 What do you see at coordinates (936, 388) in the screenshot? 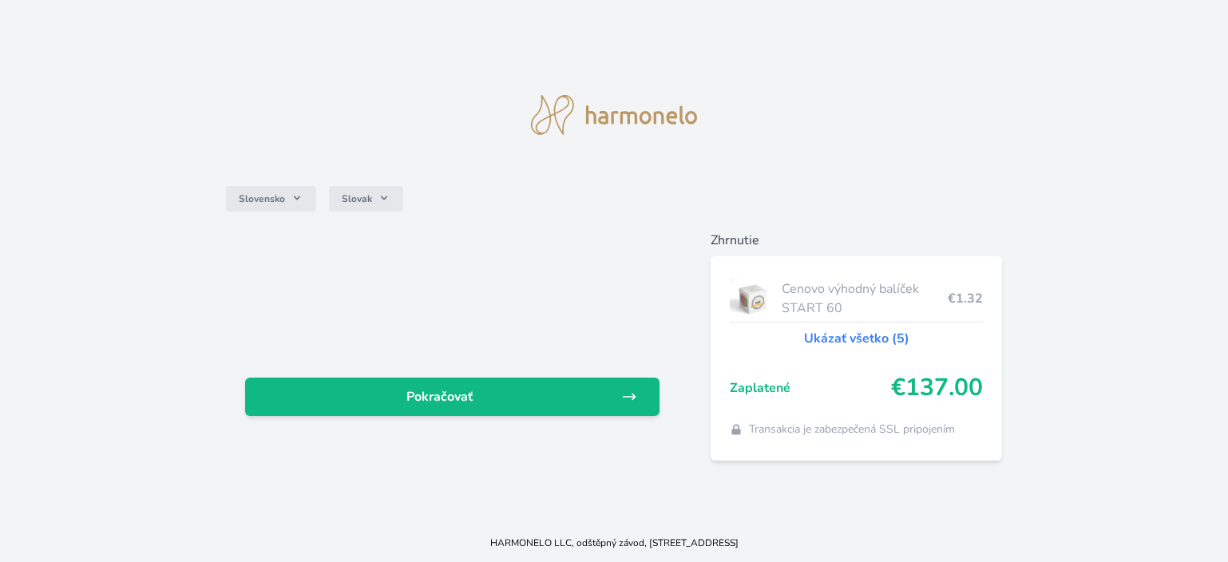
I see `span: €137.00` at bounding box center [936, 388].